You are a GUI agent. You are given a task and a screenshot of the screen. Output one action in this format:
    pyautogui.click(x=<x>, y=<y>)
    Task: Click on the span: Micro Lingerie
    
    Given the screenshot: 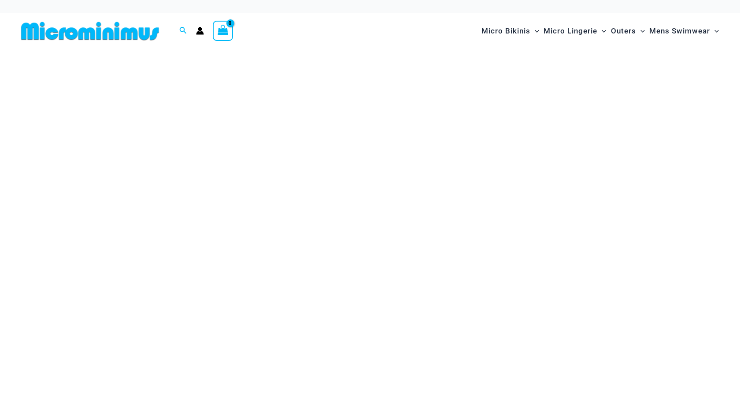 What is the action you would take?
    pyautogui.click(x=570, y=31)
    